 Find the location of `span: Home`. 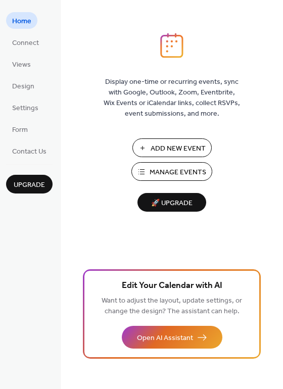

span: Home is located at coordinates (22, 21).